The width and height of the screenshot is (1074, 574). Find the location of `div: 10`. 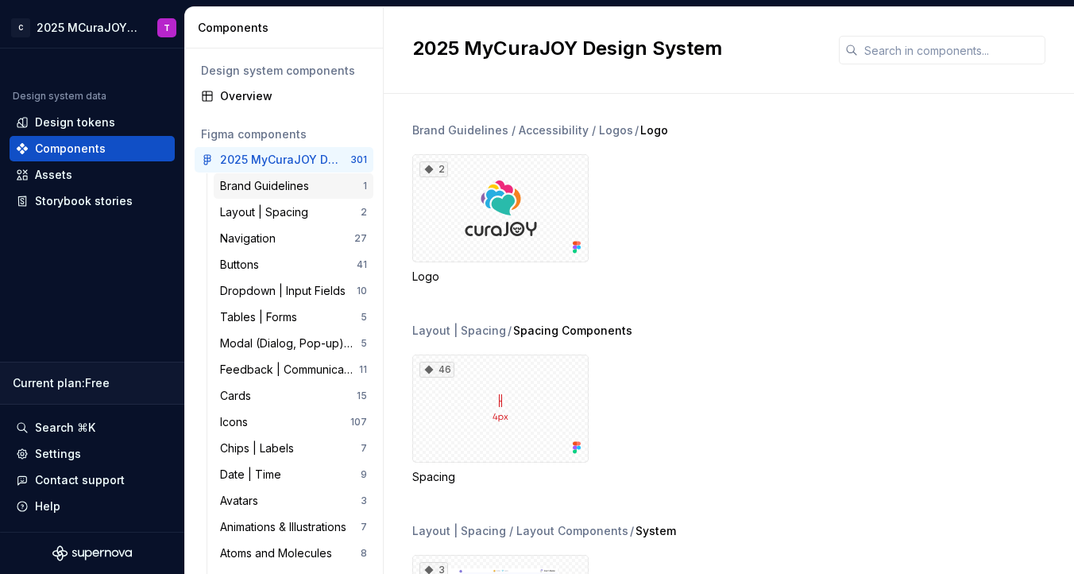

div: 10 is located at coordinates (362, 291).